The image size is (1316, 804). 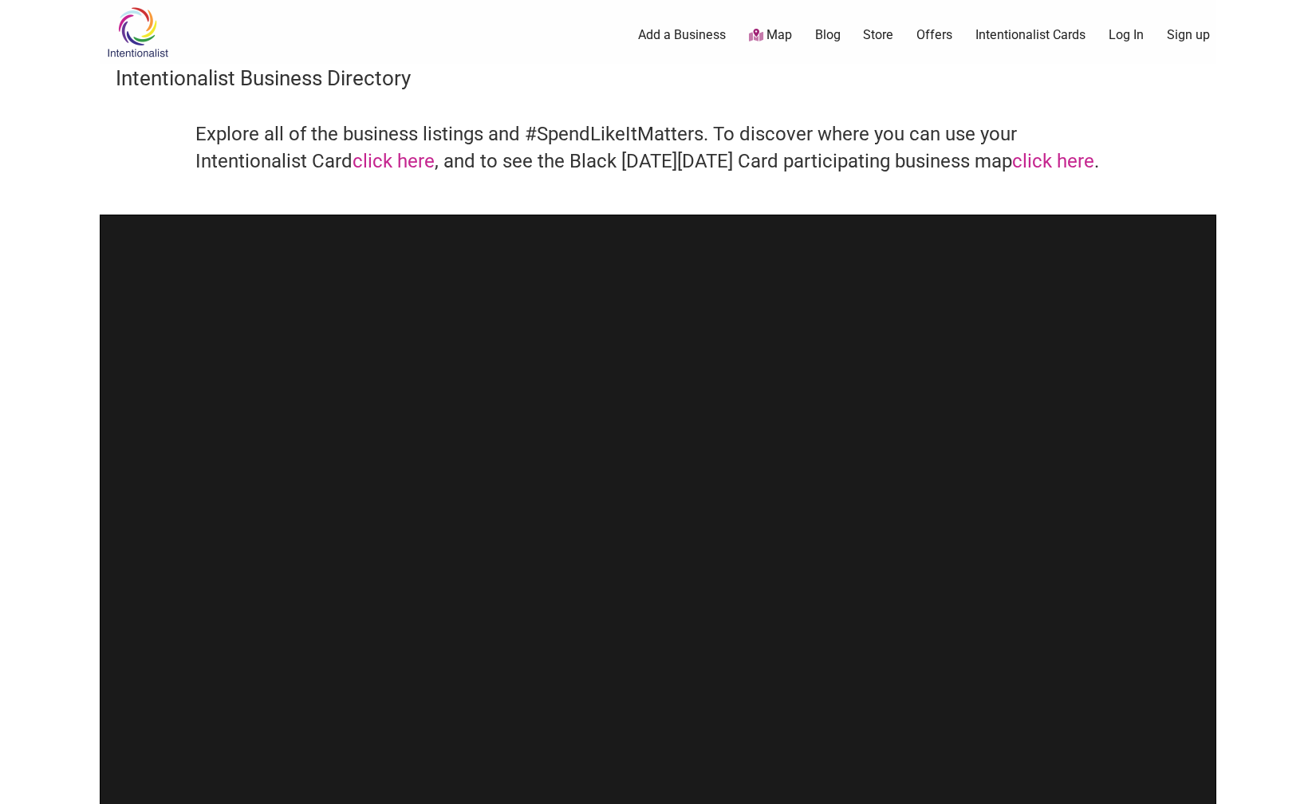 What do you see at coordinates (1189, 35) in the screenshot?
I see `a: Sign up` at bounding box center [1189, 35].